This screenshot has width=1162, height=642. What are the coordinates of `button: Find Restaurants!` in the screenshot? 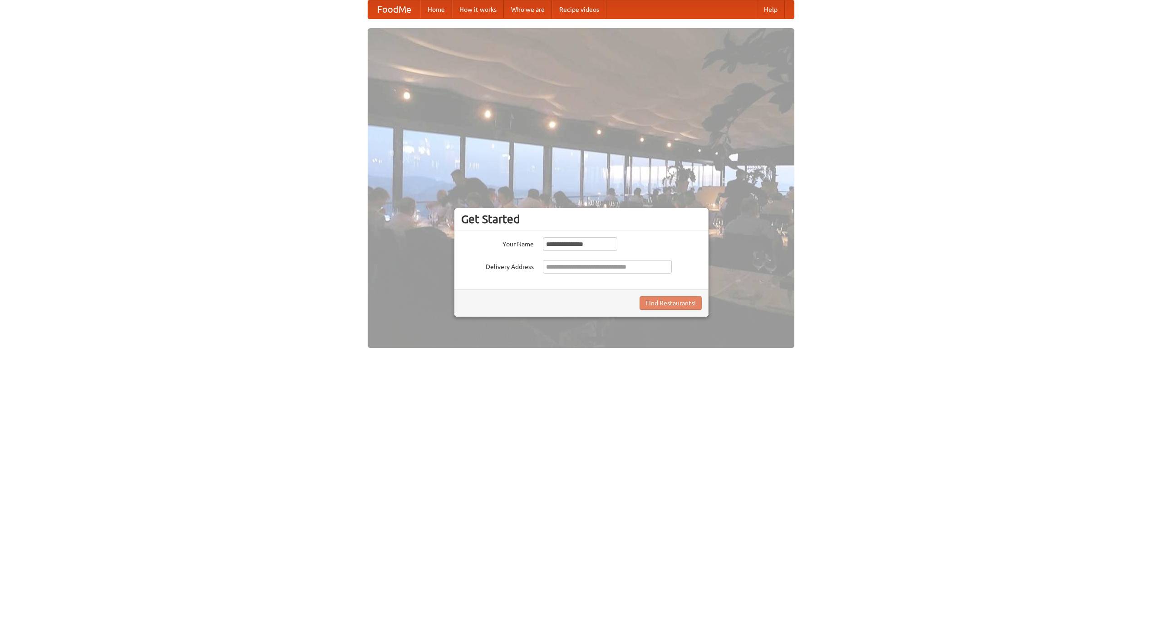 It's located at (670, 303).